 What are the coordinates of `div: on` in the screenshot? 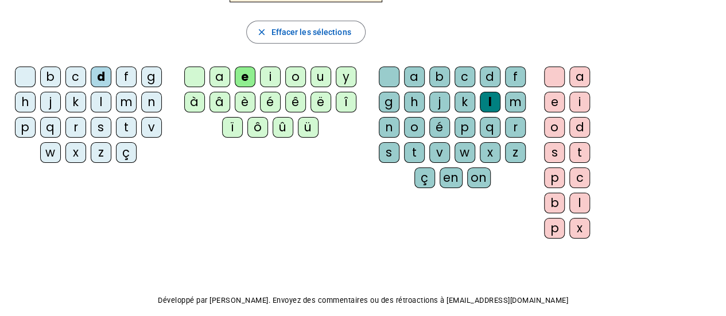 It's located at (479, 178).